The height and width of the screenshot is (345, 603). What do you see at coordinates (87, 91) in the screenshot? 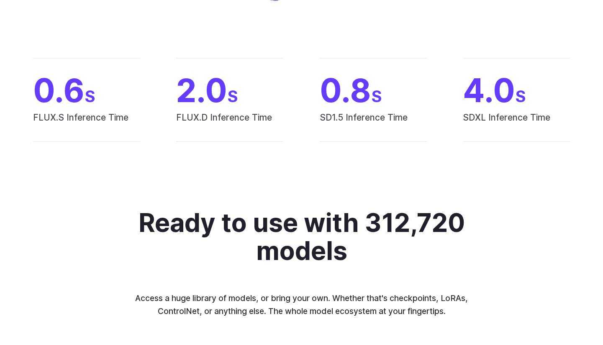
I see `span: 0.6` at bounding box center [87, 91].